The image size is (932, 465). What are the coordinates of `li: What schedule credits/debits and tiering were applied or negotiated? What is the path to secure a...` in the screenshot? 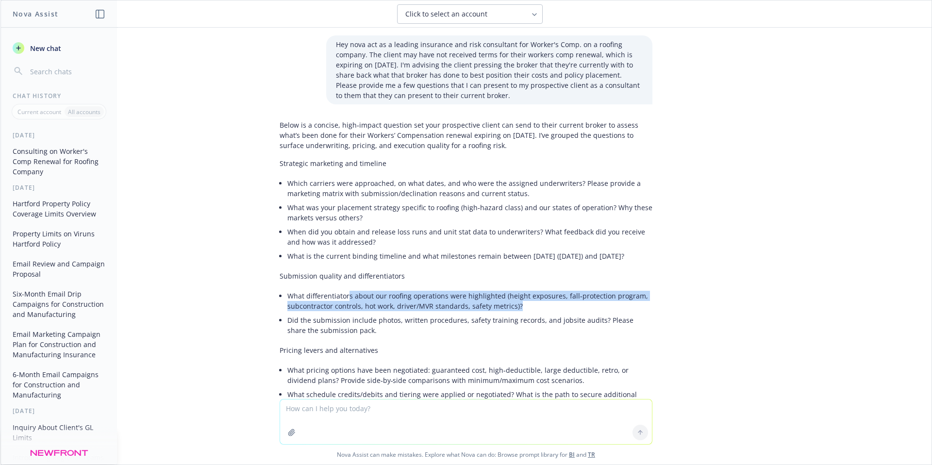 It's located at (470, 400).